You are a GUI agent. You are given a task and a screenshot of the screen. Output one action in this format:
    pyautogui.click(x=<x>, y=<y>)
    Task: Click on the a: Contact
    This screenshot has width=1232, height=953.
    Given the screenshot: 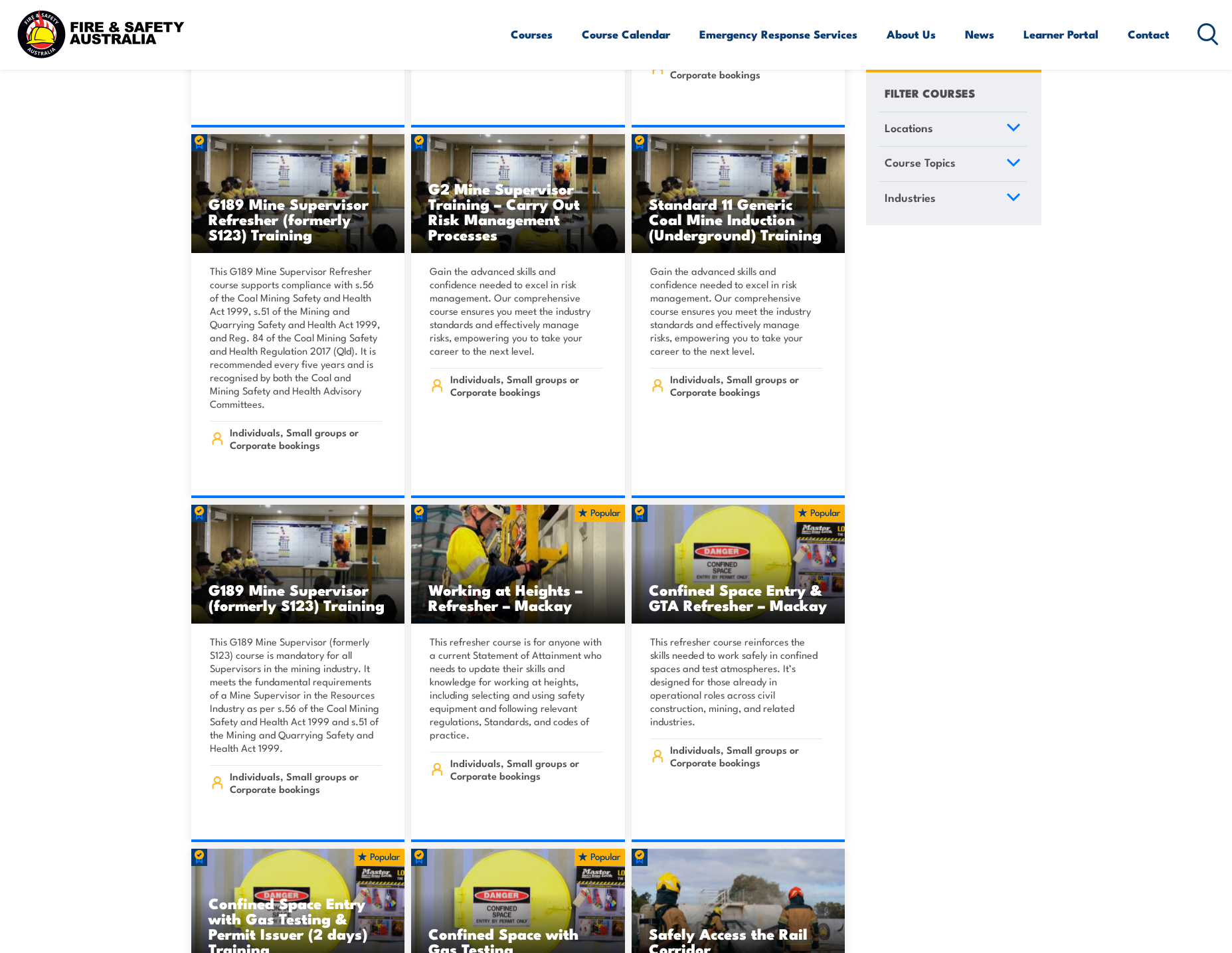 What is the action you would take?
    pyautogui.click(x=1148, y=34)
    